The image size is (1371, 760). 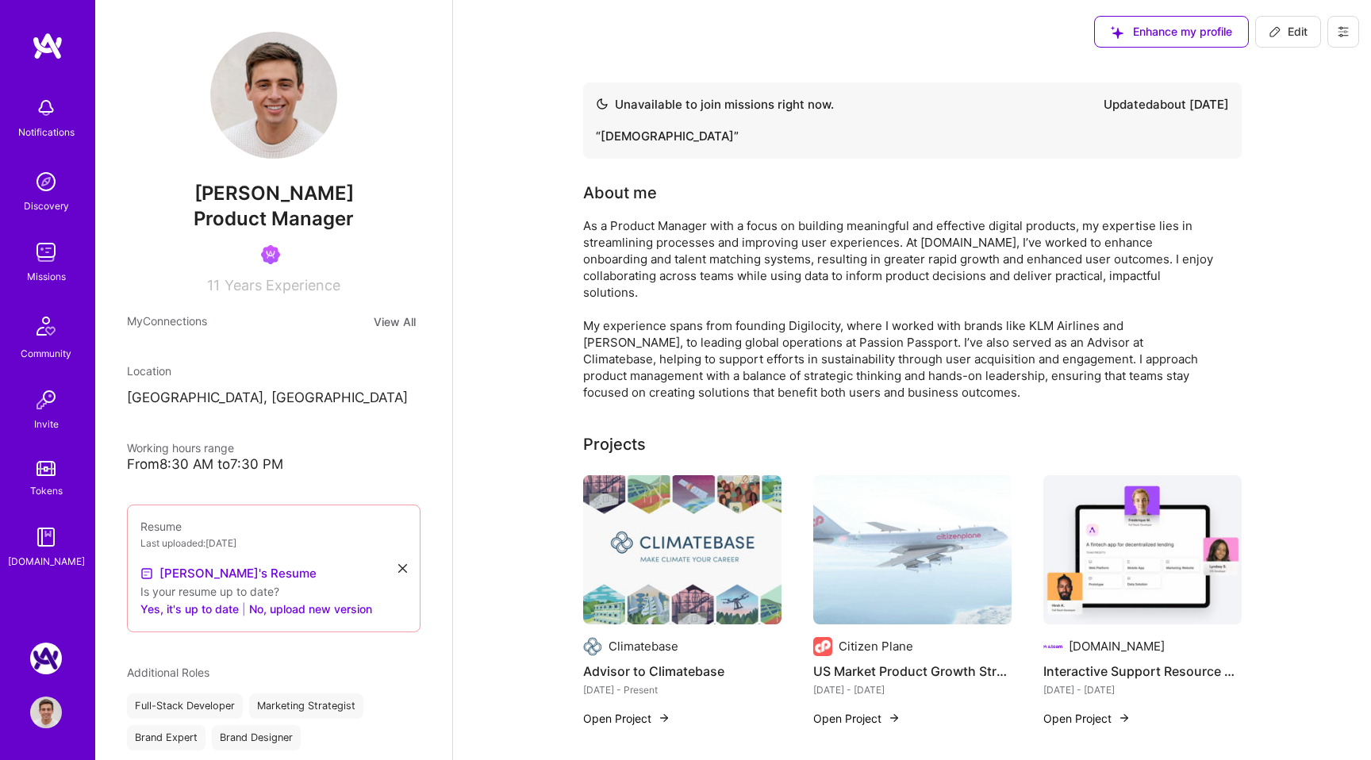 I want to click on div: Invite, so click(x=46, y=424).